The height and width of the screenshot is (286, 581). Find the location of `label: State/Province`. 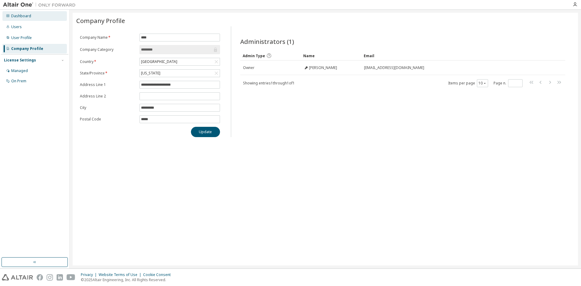

label: State/Province is located at coordinates (108, 73).